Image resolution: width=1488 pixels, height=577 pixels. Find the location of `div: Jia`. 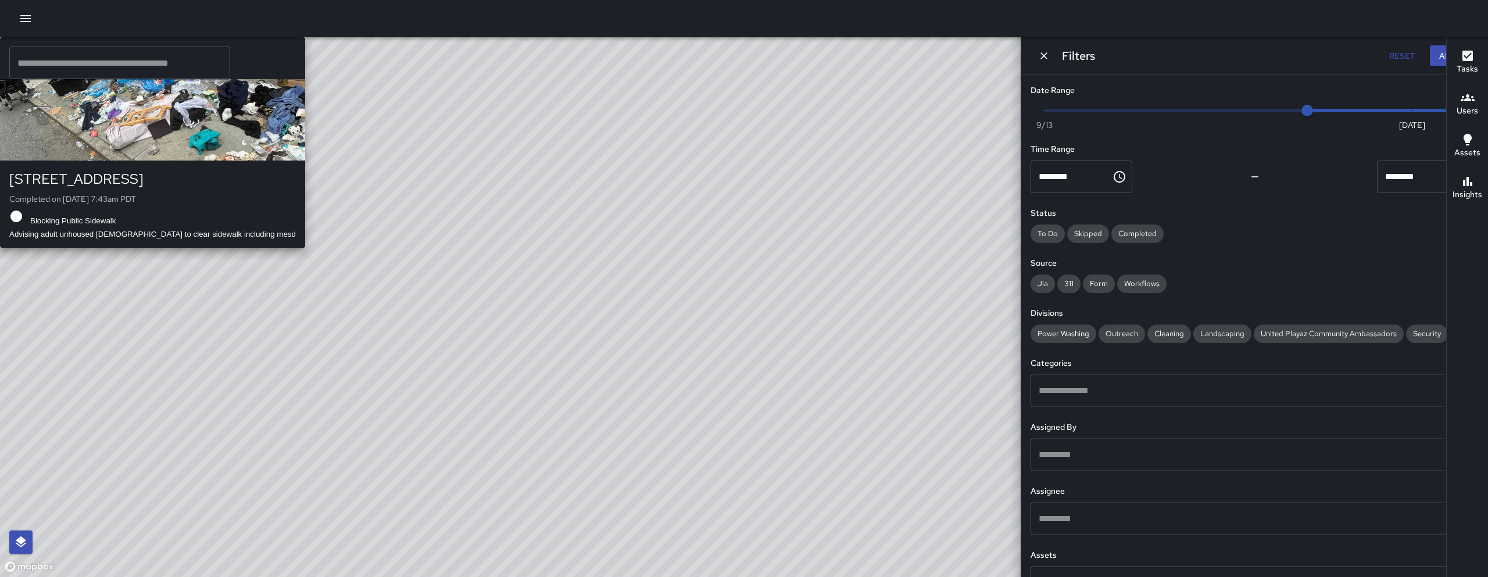

div: Jia is located at coordinates (1043, 284).